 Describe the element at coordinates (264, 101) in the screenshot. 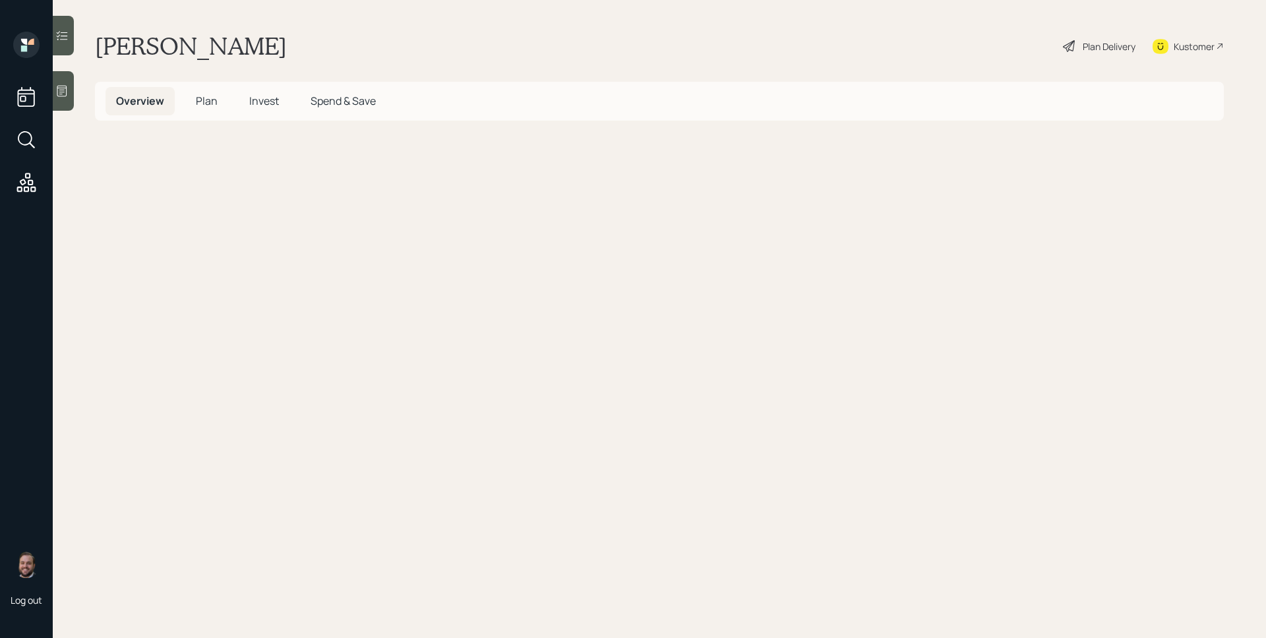

I see `span: Invest` at that location.